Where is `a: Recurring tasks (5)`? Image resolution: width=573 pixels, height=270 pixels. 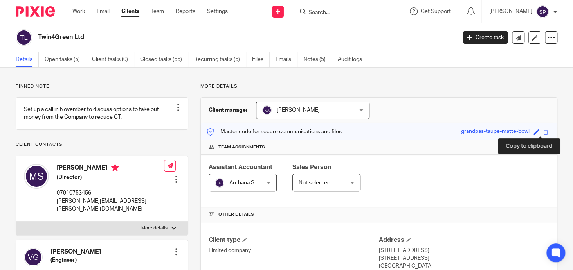 a: Recurring tasks (5) is located at coordinates (220, 59).